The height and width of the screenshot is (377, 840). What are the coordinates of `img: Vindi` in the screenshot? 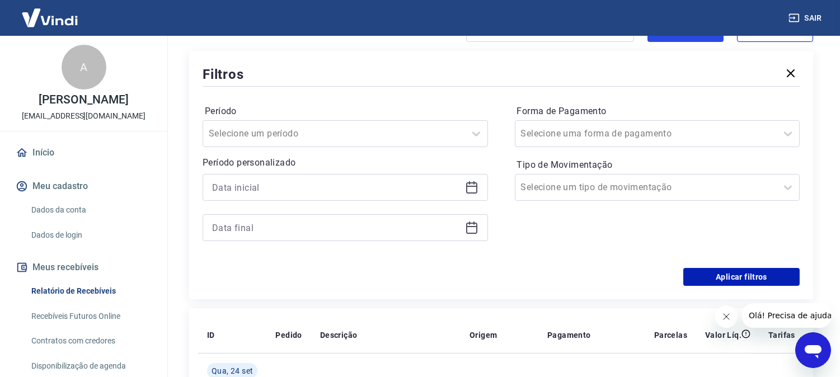 It's located at (50, 17).